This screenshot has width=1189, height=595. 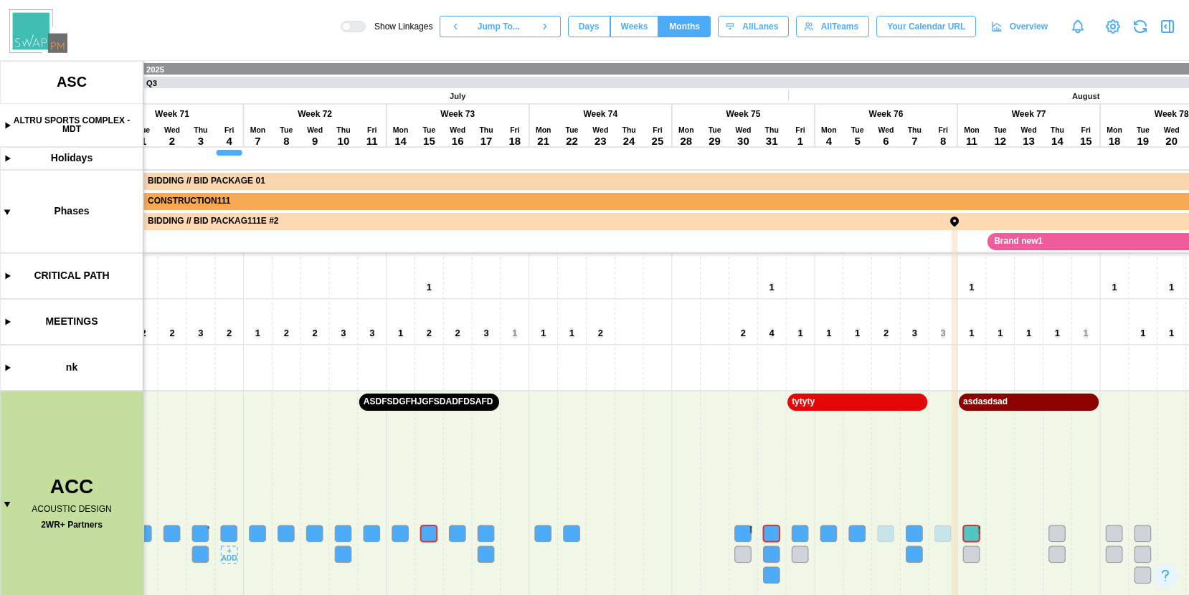 I want to click on button: Your Calendar URL, so click(x=926, y=27).